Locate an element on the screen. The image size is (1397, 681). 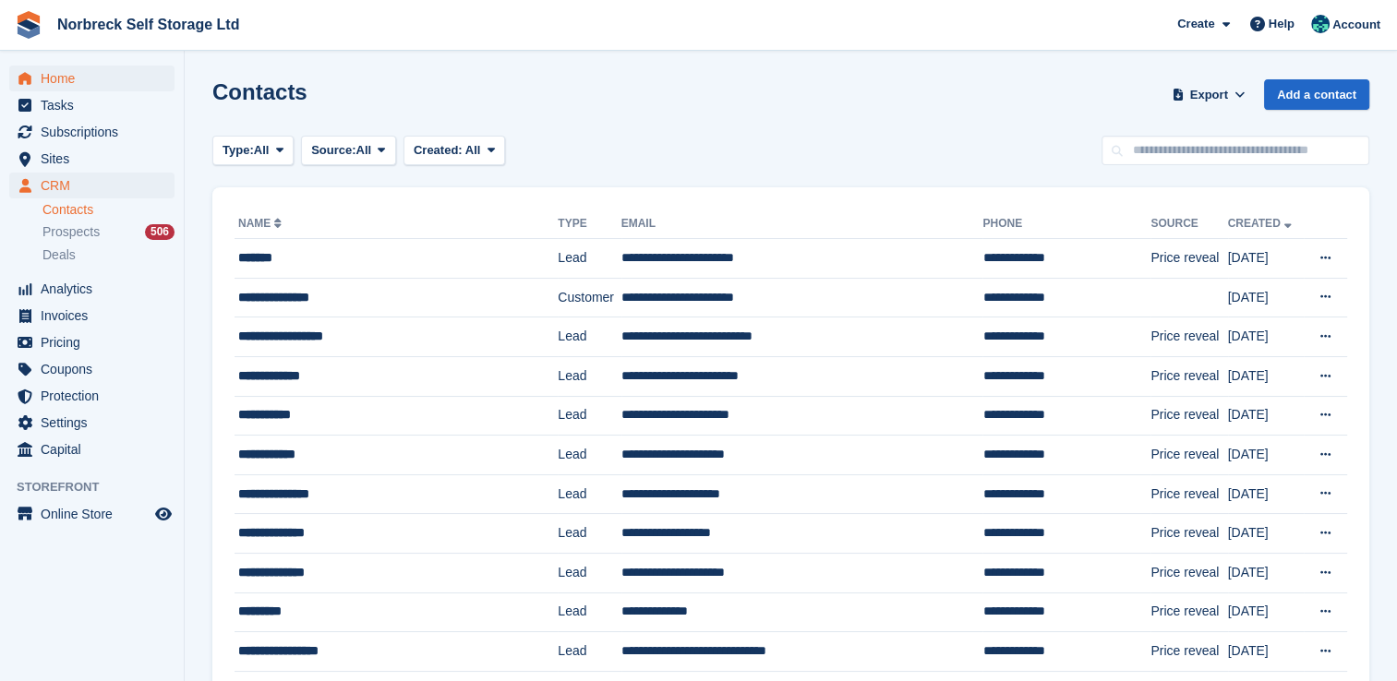
span: Settings is located at coordinates (96, 423).